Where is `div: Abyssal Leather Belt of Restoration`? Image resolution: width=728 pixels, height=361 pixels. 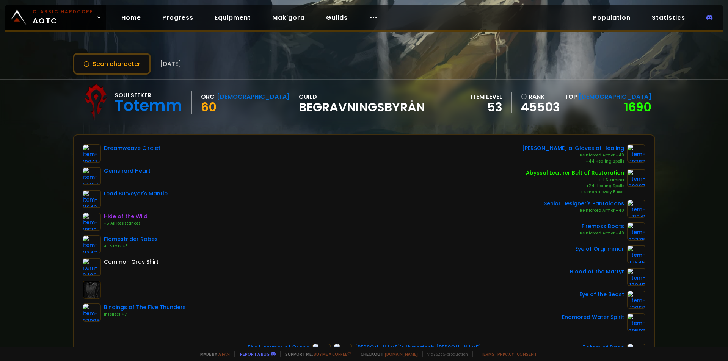 div: Abyssal Leather Belt of Restoration is located at coordinates (575, 173).